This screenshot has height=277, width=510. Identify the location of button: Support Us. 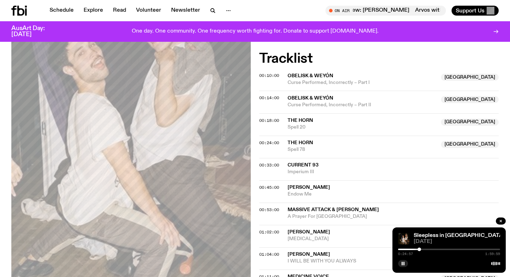
(475, 11).